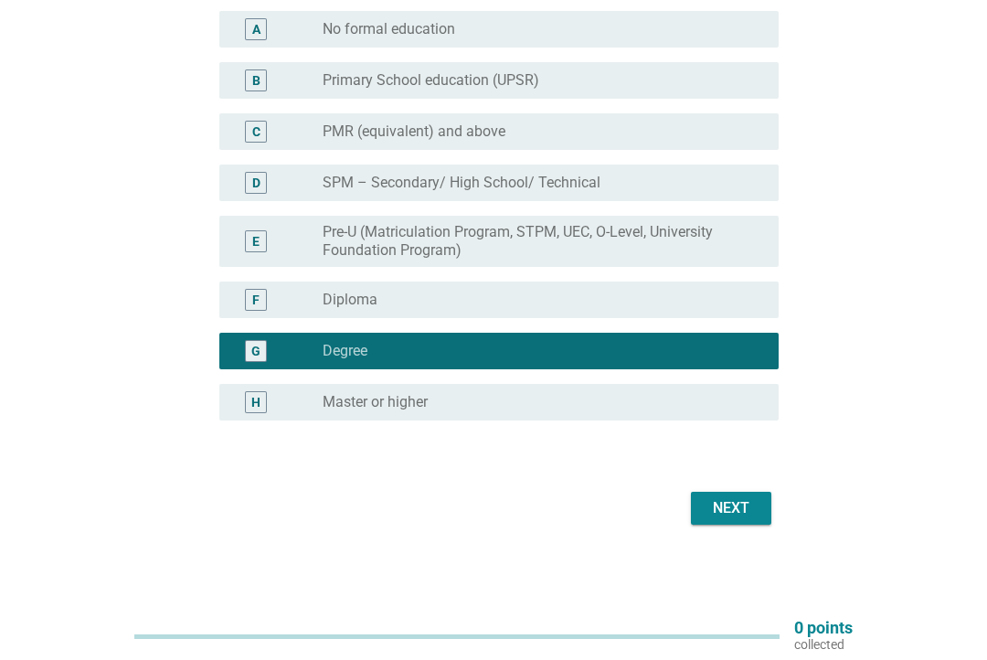 This screenshot has height=660, width=987. I want to click on div: Next, so click(731, 508).